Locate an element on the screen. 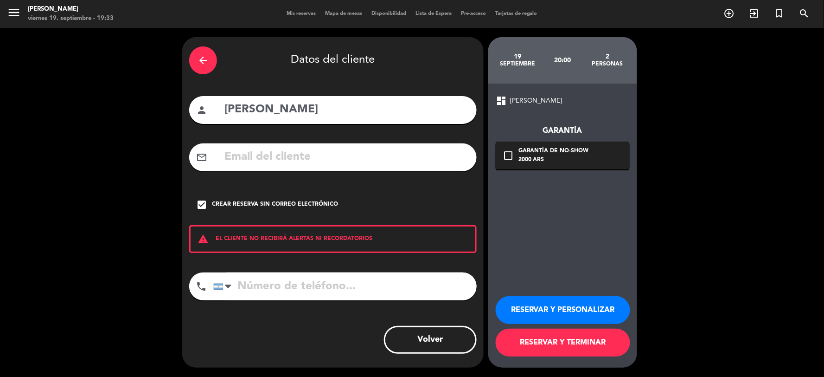  i: phone is located at coordinates (201, 286).